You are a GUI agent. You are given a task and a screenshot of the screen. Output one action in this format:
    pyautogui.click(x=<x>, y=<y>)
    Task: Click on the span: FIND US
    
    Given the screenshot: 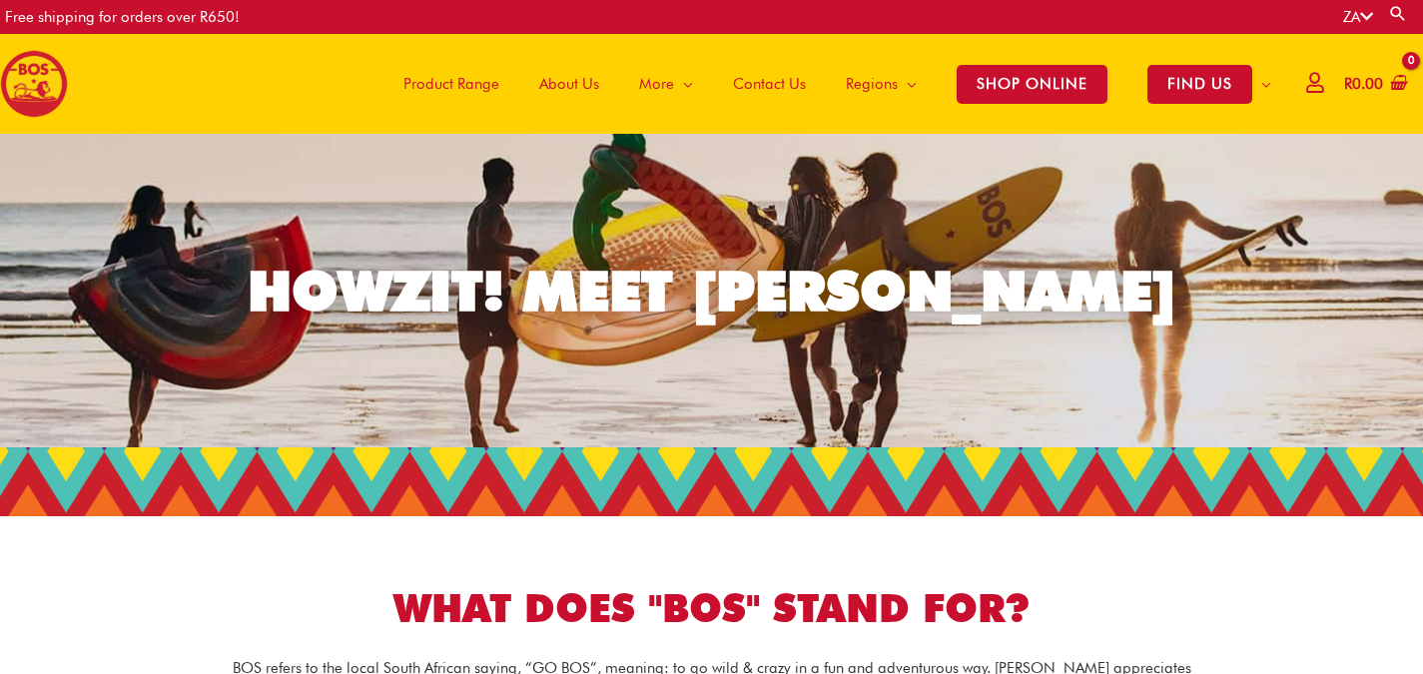 What is the action you would take?
    pyautogui.click(x=1199, y=84)
    